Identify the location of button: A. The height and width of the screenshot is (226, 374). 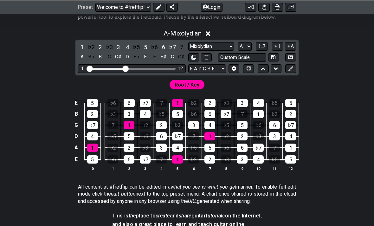
(291, 46).